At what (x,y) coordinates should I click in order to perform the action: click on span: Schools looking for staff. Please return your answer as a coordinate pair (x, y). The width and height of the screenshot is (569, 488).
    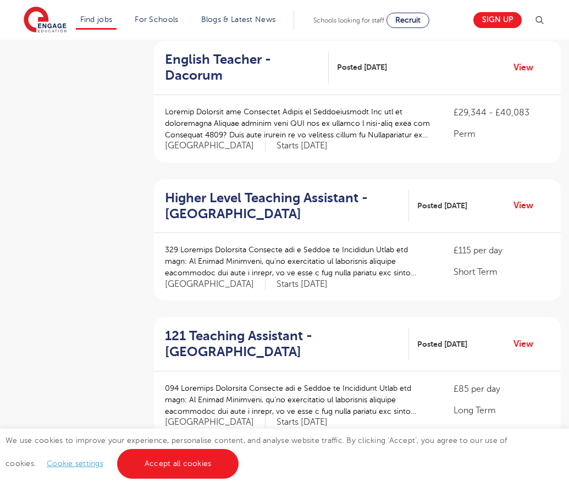
    Looking at the image, I should click on (349, 20).